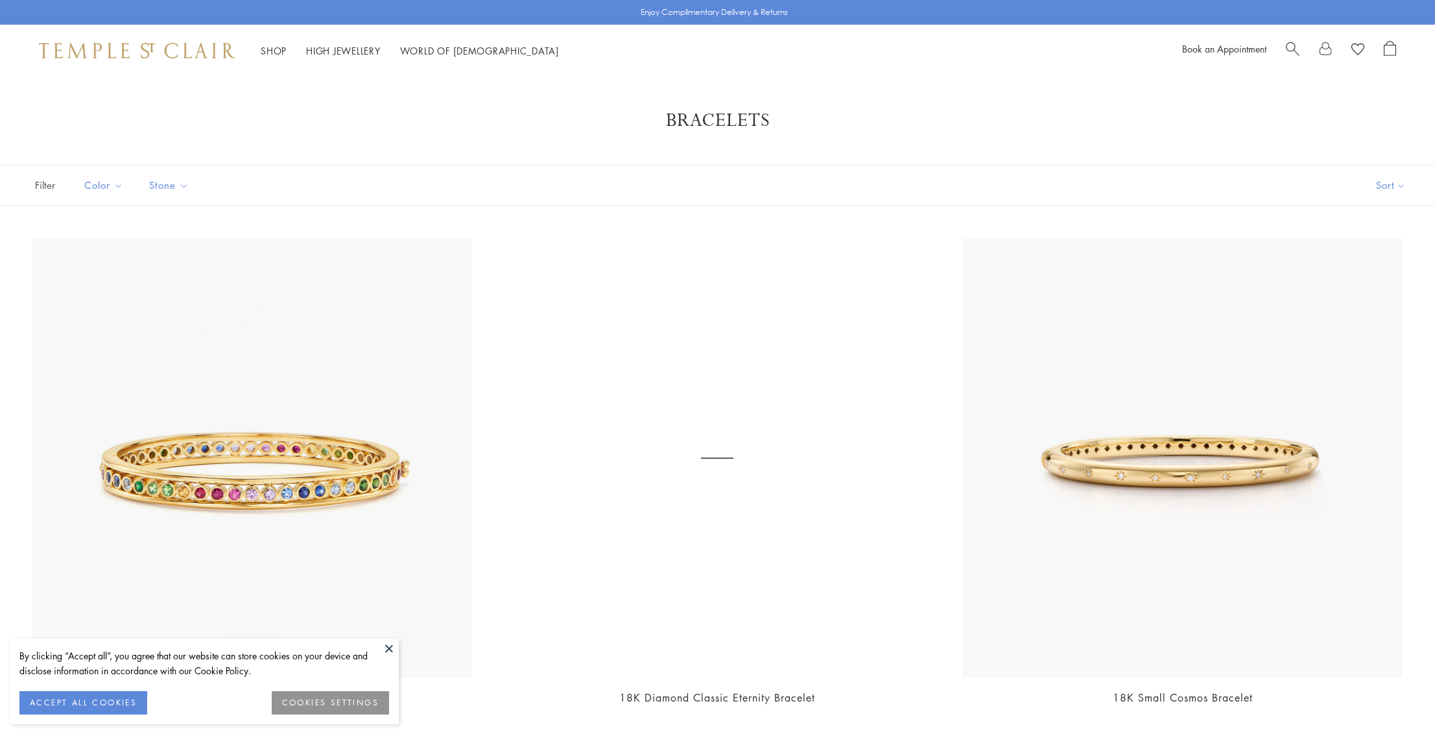 This screenshot has height=734, width=1435. Describe the element at coordinates (171, 185) in the screenshot. I see `span: Stone` at that location.